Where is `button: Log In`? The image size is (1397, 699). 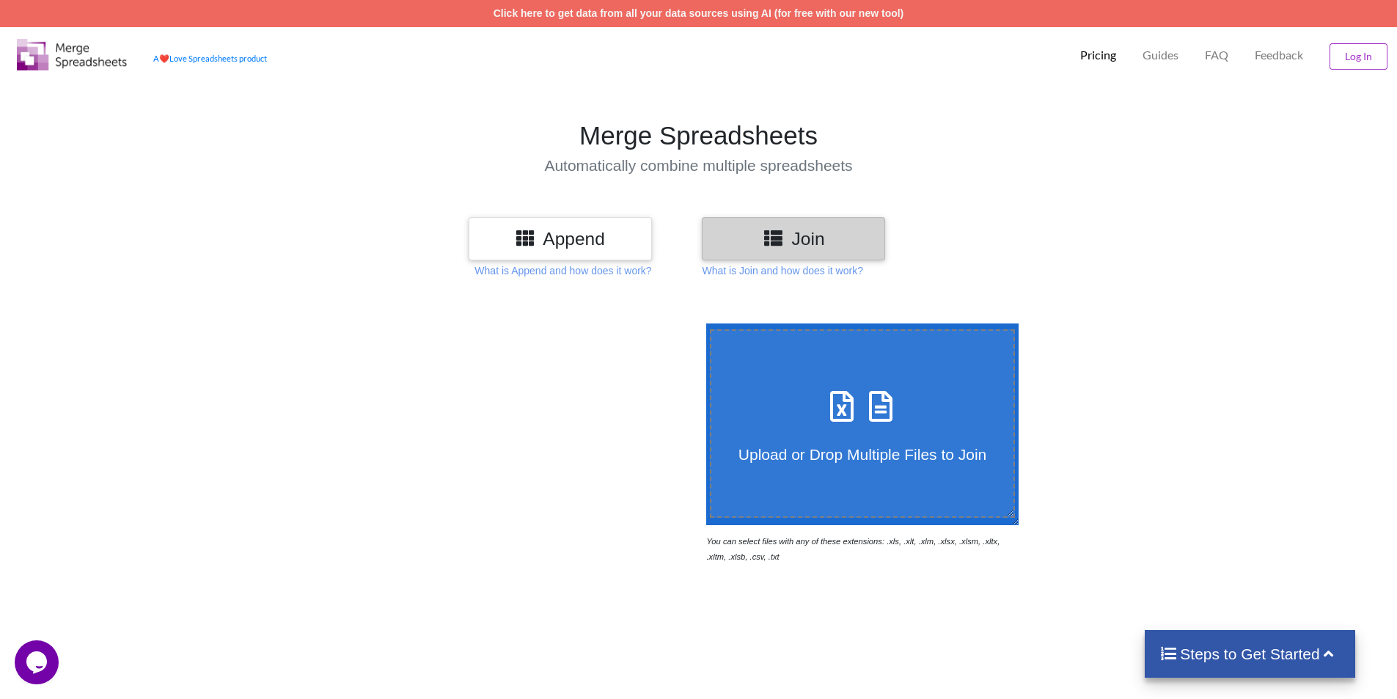
button: Log In is located at coordinates (1359, 56).